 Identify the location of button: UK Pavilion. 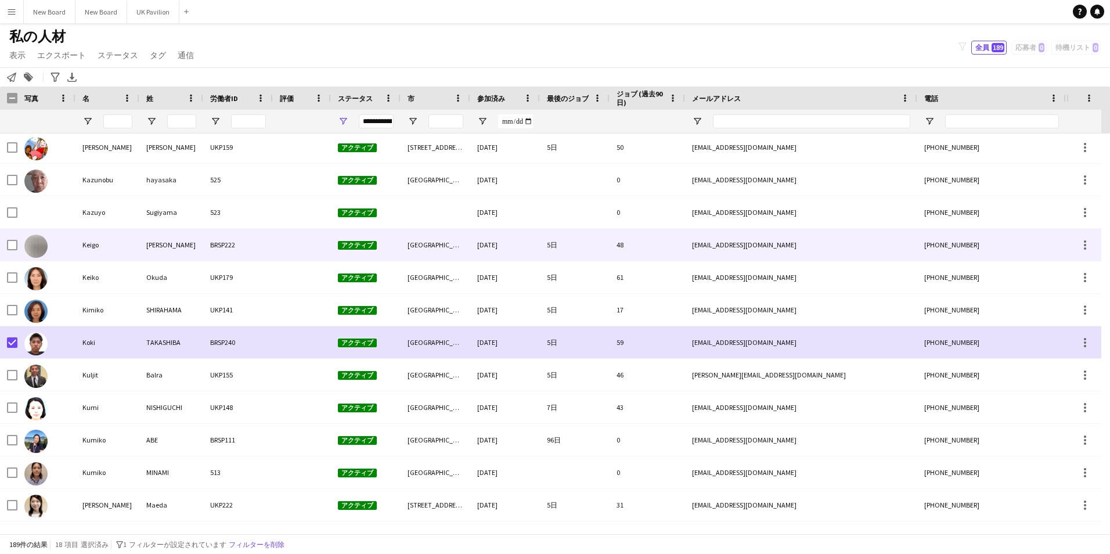
(153, 12).